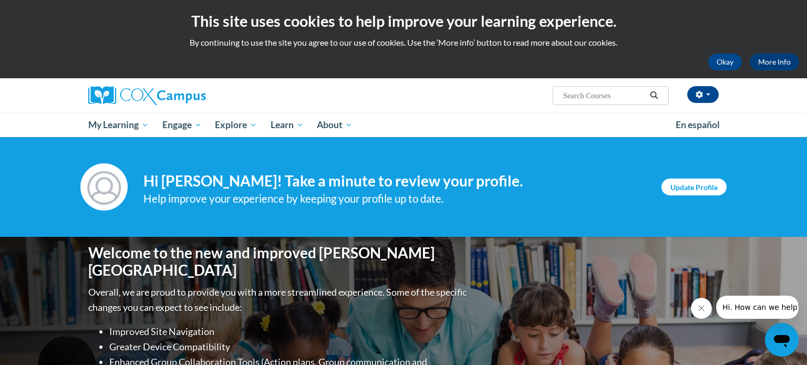 The height and width of the screenshot is (365, 807). I want to click on a: Explore, so click(236, 125).